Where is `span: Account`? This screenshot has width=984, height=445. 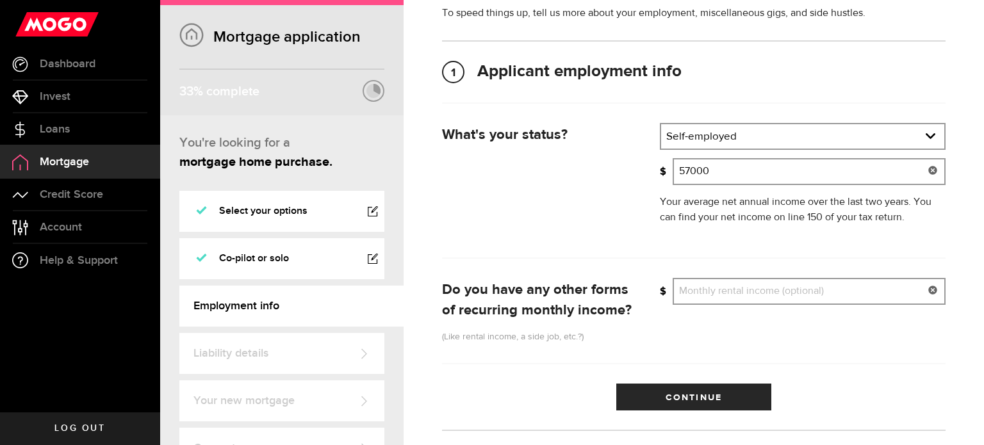
span: Account is located at coordinates (61, 227).